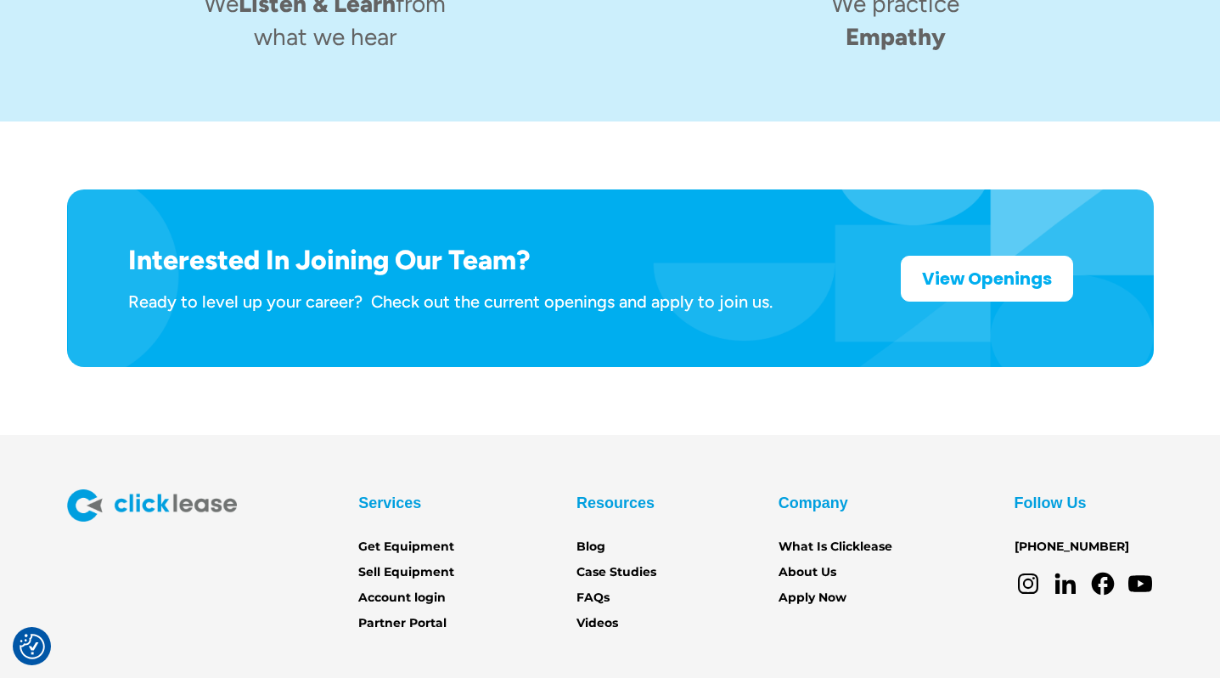 The image size is (1220, 678). I want to click on h1: Interested In Joining Our Team?, so click(450, 260).